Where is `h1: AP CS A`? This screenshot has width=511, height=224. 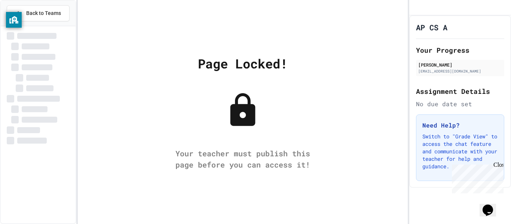
h1: AP CS A is located at coordinates (431, 27).